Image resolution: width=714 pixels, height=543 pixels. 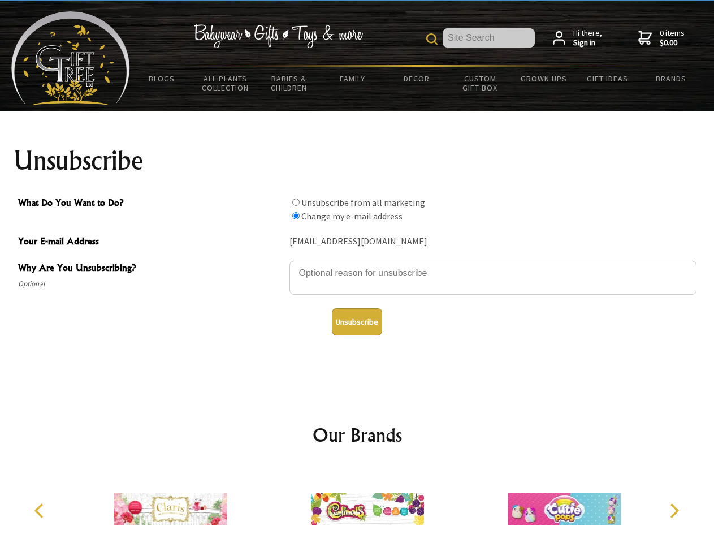 I want to click on h2: Our Brands, so click(x=357, y=435).